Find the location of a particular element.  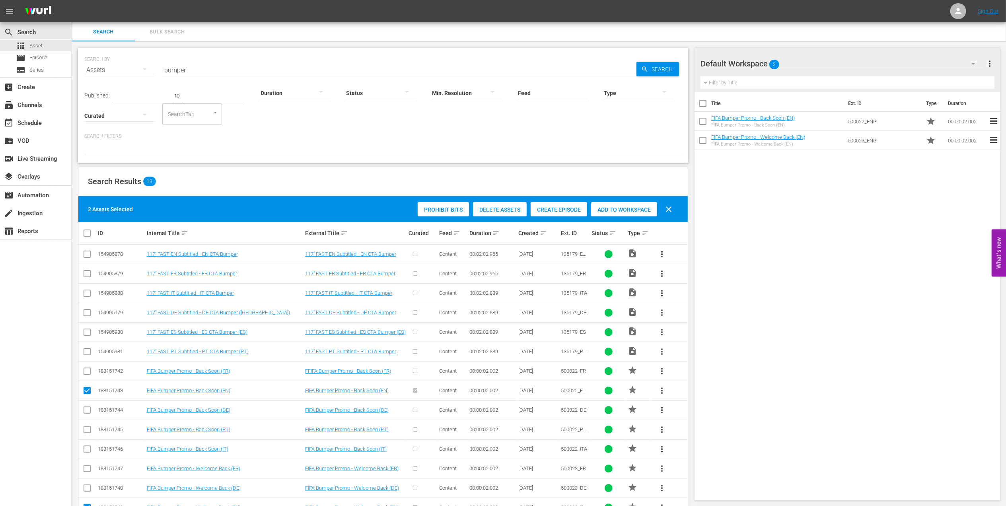

div: External Title is located at coordinates (356, 233).